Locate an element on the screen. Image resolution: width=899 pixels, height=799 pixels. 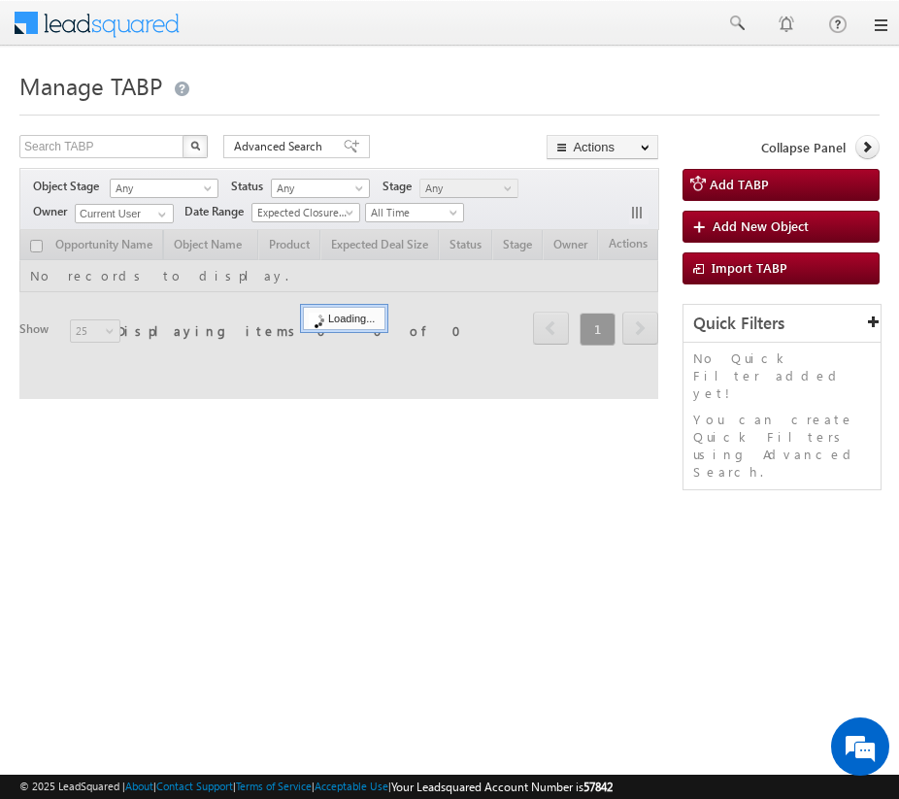
a: Show All Items is located at coordinates (159, 215).